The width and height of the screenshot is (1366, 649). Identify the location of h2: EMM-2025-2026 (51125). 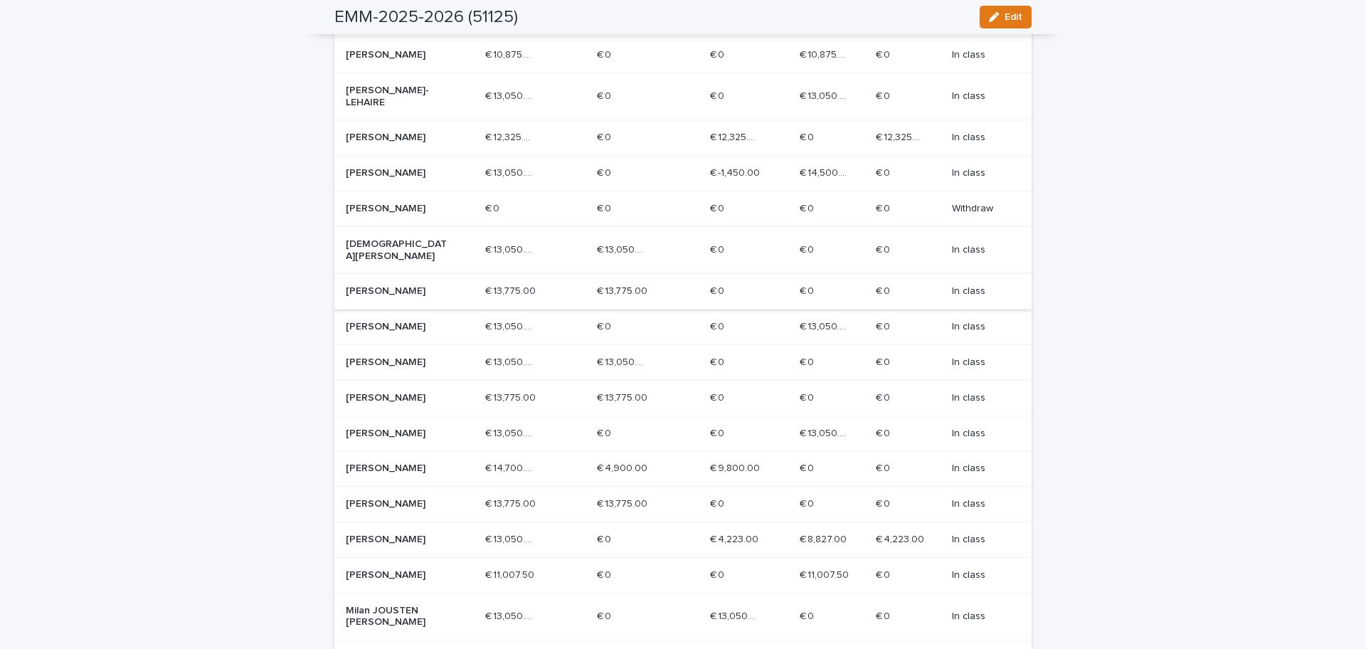
(426, 17).